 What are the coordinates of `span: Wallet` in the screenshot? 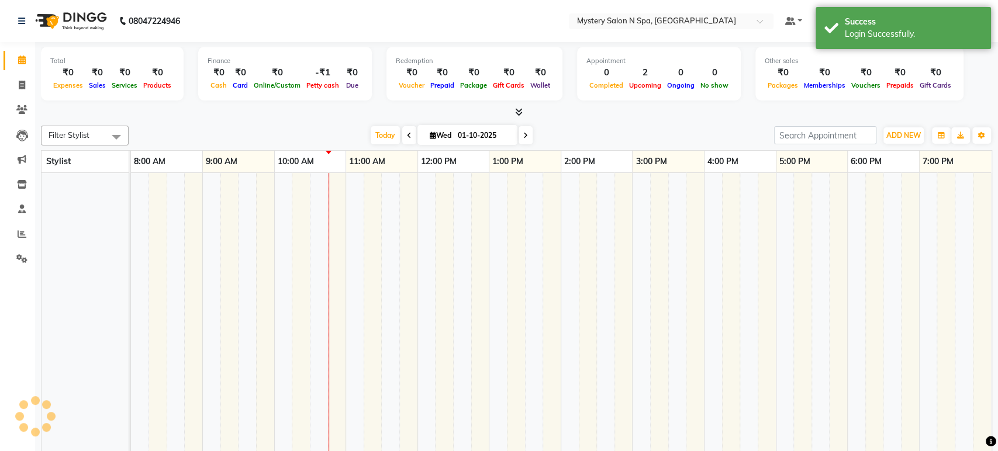 It's located at (540, 85).